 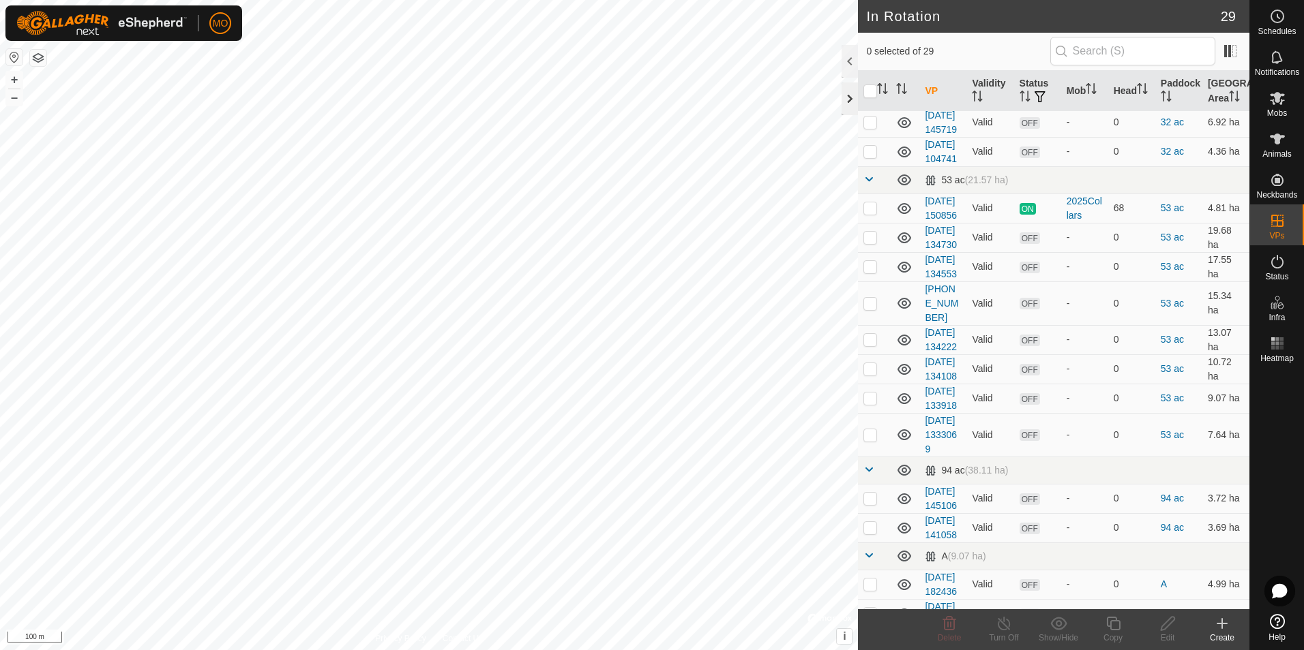 I want to click on td: 19.68 ha, so click(x=1225, y=237).